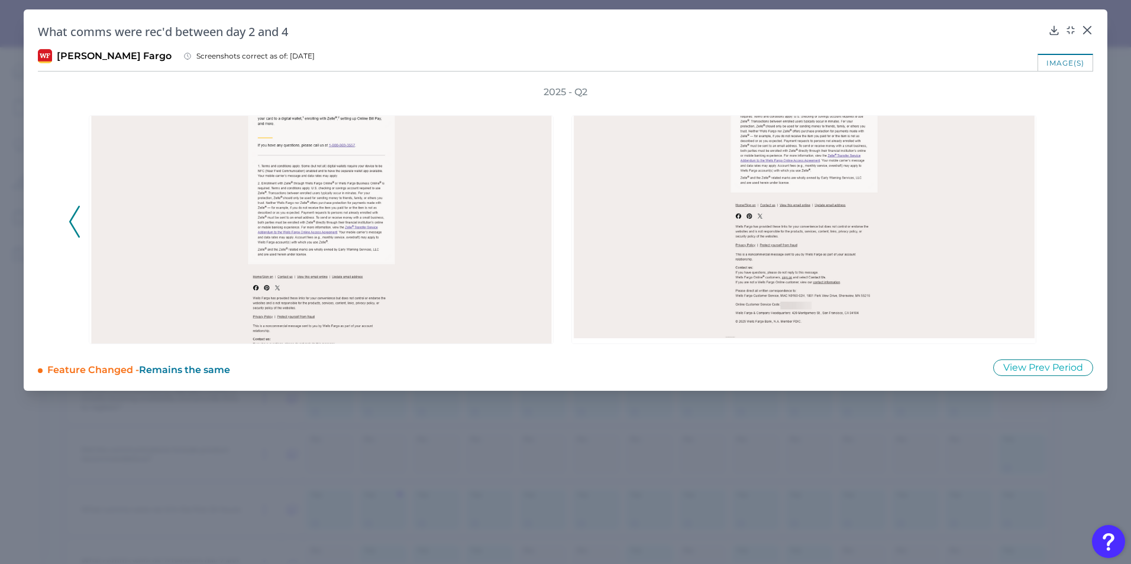 Image resolution: width=1131 pixels, height=564 pixels. What do you see at coordinates (1109, 542) in the screenshot?
I see `button: Open Resource Center` at bounding box center [1109, 542].